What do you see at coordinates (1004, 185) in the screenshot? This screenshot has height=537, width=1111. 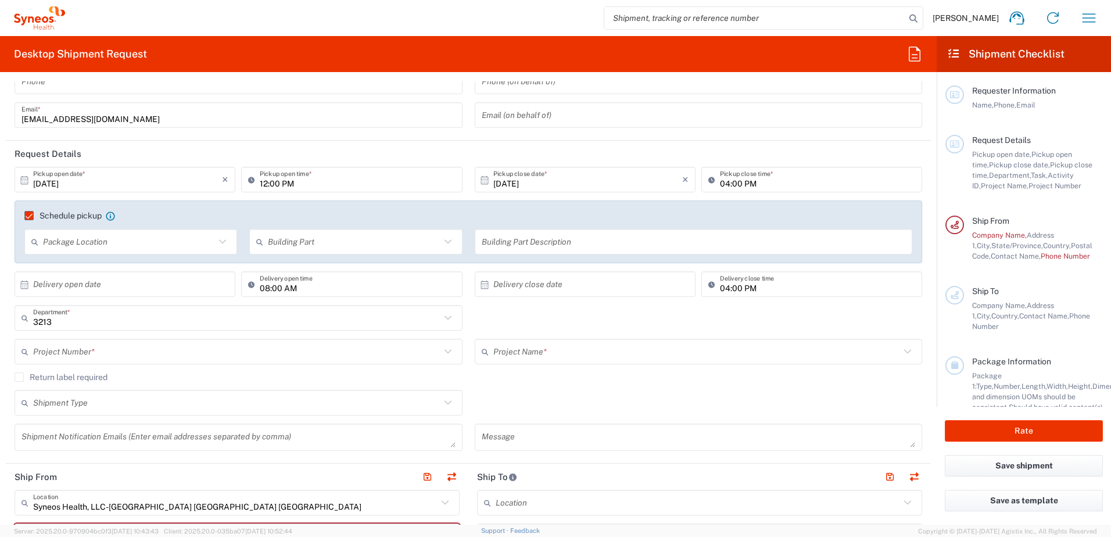 I see `span: Project Name,` at bounding box center [1004, 185].